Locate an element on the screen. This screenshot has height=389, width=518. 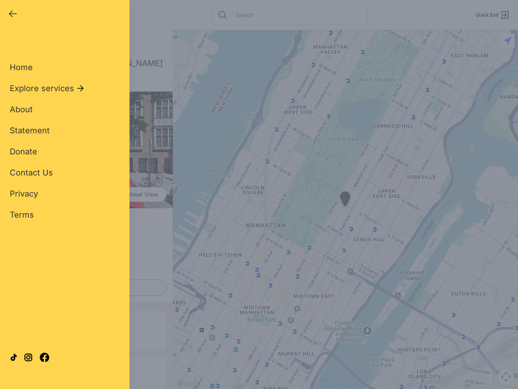
a: Home is located at coordinates (21, 67).